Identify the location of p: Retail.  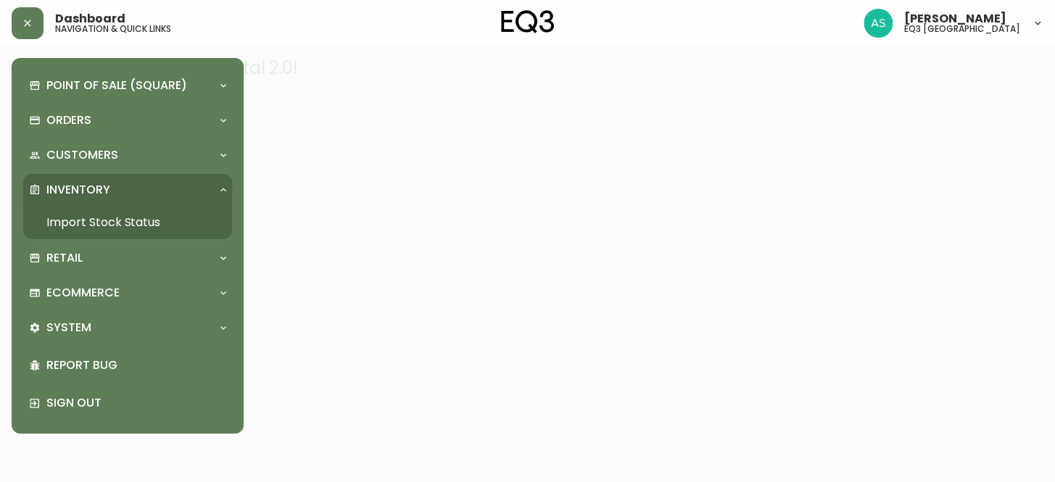
(65, 258).